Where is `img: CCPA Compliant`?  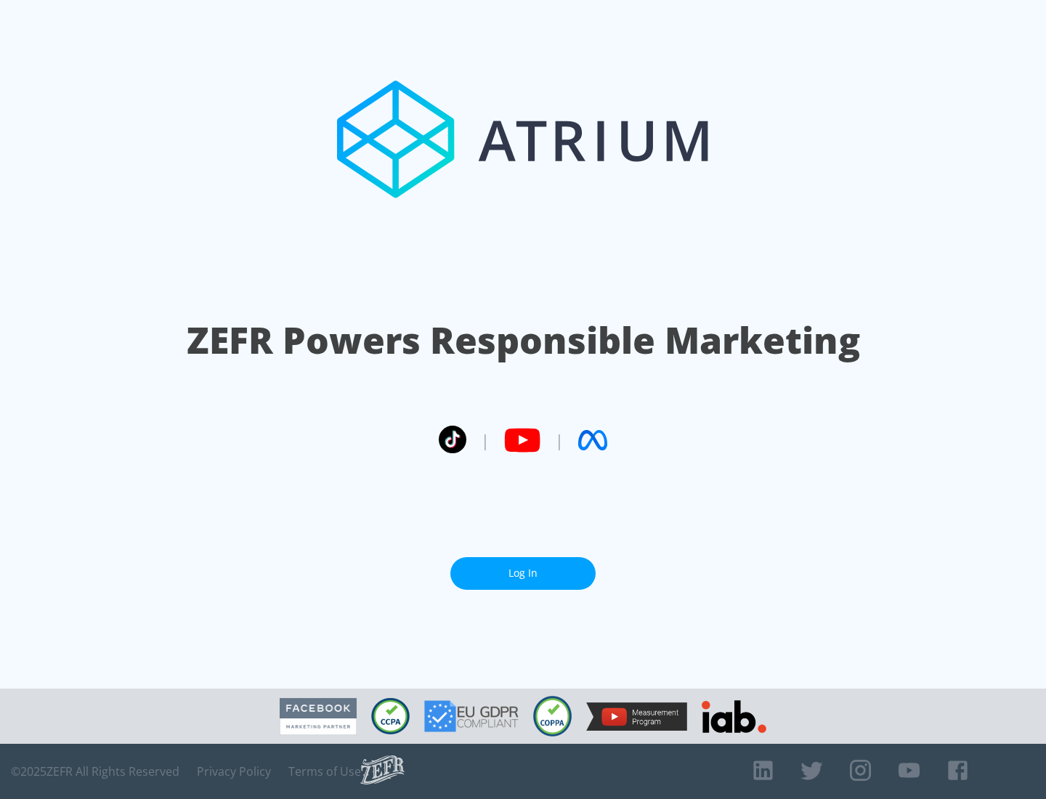
img: CCPA Compliant is located at coordinates (390, 716).